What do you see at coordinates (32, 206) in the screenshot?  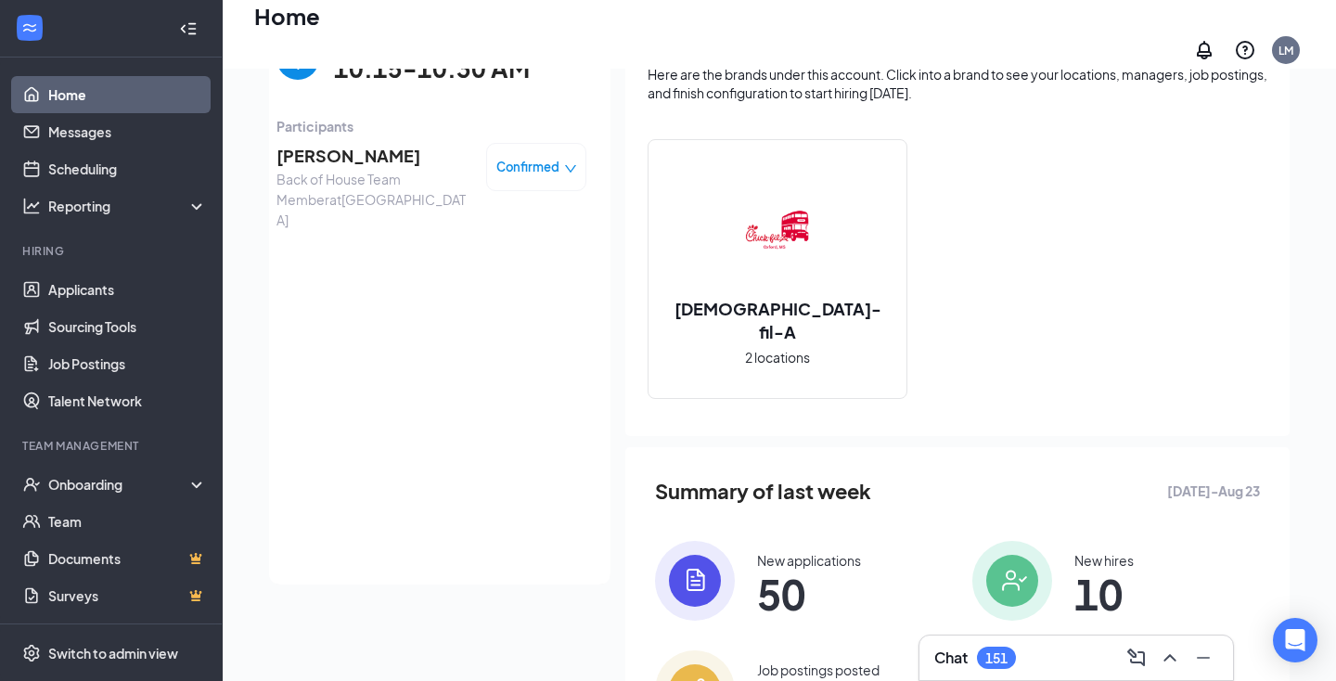 I see `svg: Analysis` at bounding box center [32, 206].